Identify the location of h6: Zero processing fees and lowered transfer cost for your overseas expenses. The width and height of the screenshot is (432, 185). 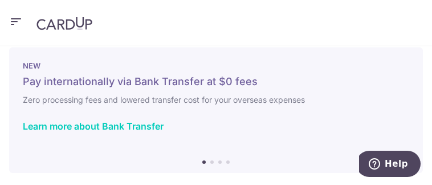
(216, 100).